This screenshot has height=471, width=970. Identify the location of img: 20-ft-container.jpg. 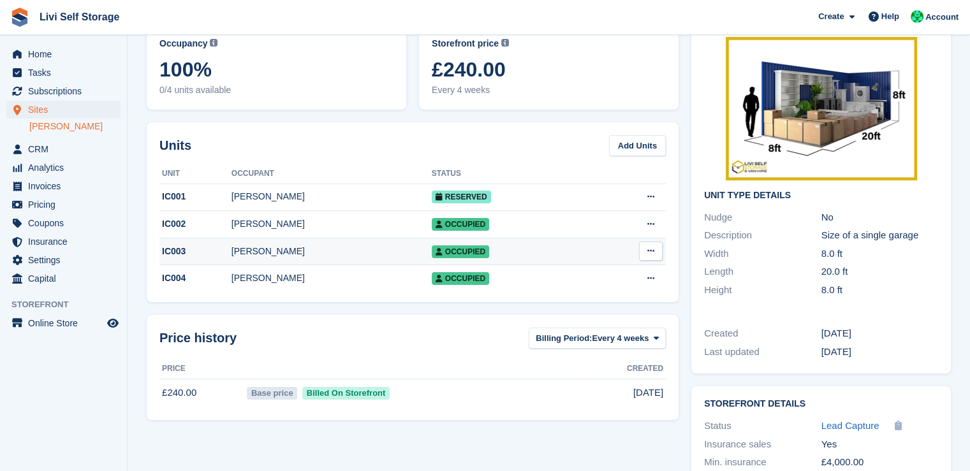
(821, 108).